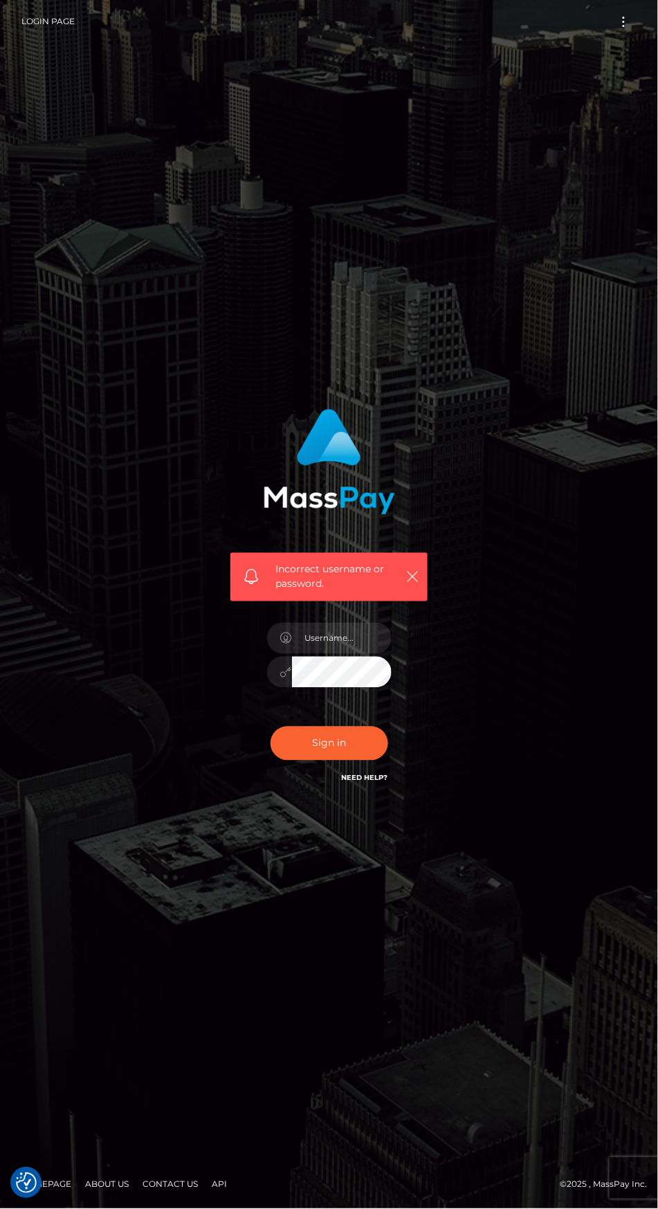 This screenshot has height=1209, width=658. What do you see at coordinates (170, 1184) in the screenshot?
I see `a: Contact Us` at bounding box center [170, 1184].